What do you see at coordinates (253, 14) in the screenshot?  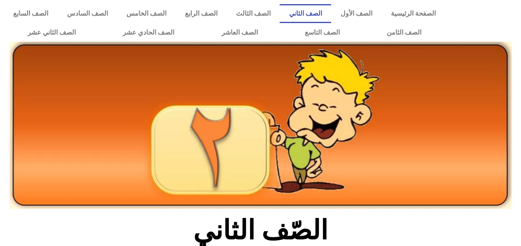 I see `a: الصف الثالث` at bounding box center [253, 14].